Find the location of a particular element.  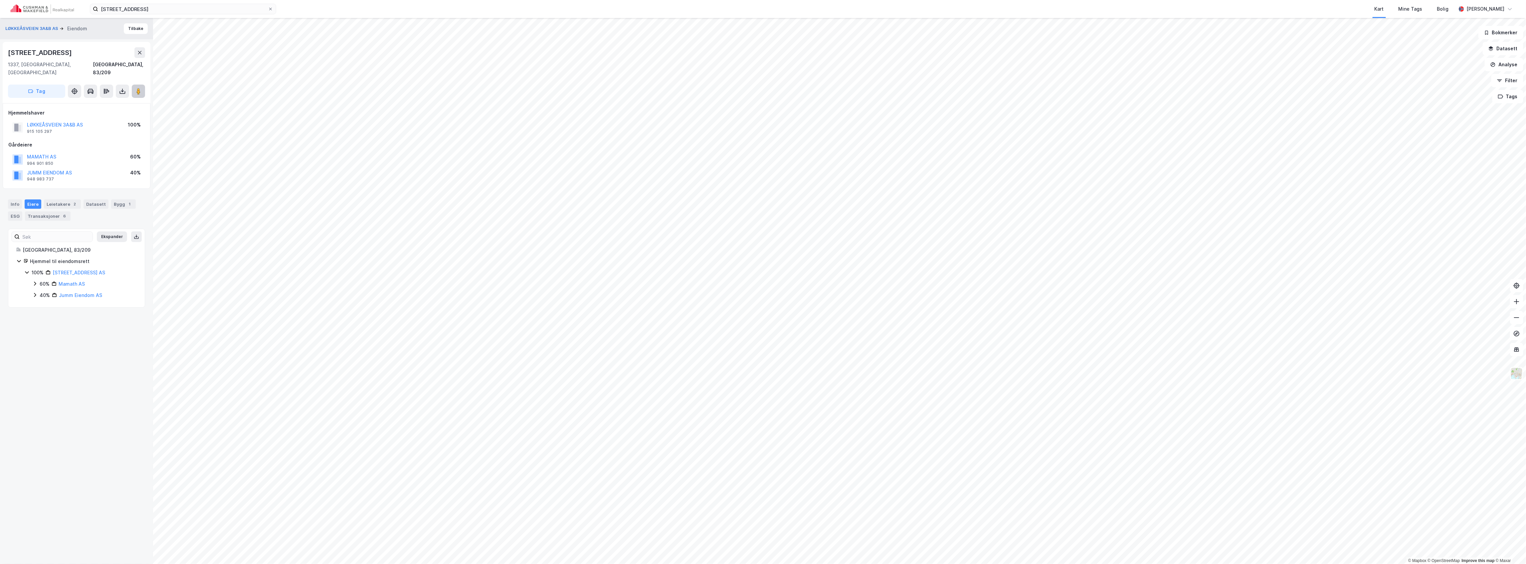

div: Hjemmelshaver is located at coordinates (77, 113).